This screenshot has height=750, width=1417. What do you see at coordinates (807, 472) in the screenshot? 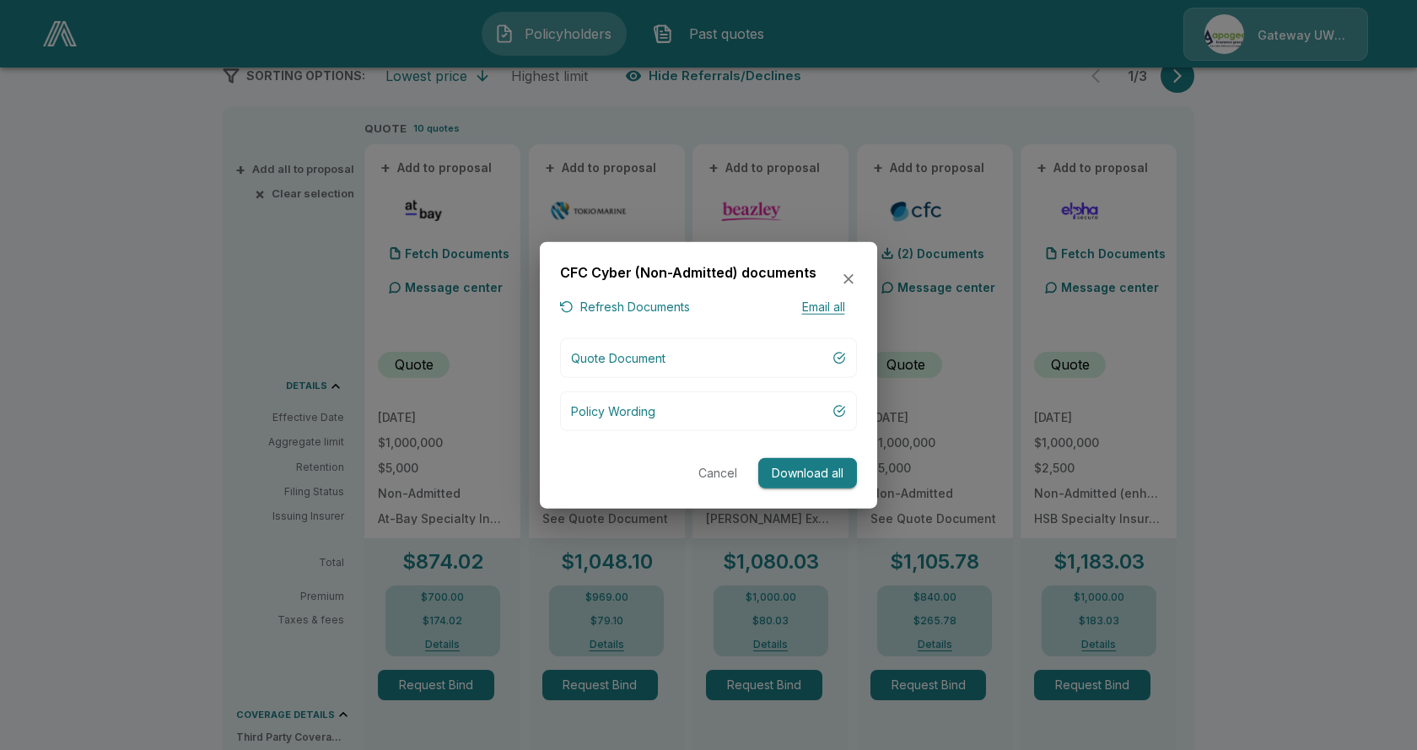
I see `button: Download all` at bounding box center [807, 472].